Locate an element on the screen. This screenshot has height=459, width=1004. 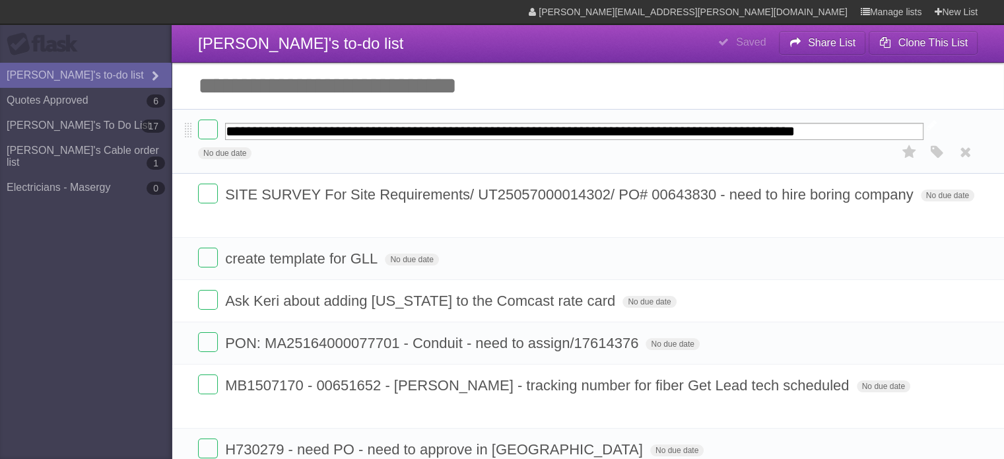
b: Share List is located at coordinates (831, 42).